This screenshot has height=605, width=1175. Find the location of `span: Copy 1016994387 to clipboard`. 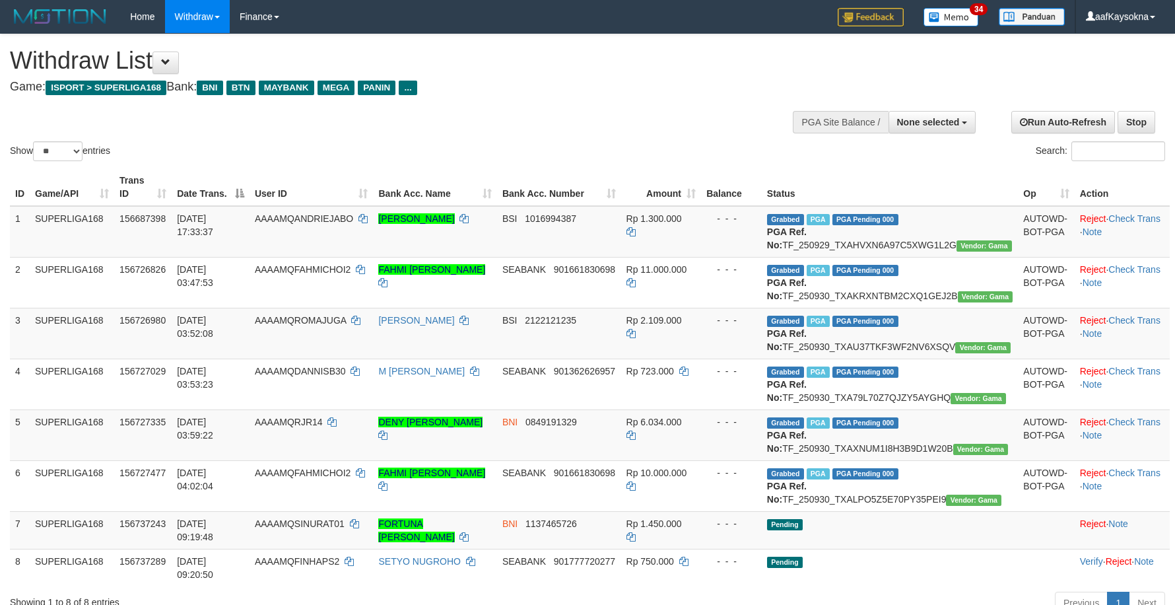

span: Copy 1016994387 to clipboard is located at coordinates (551, 218).